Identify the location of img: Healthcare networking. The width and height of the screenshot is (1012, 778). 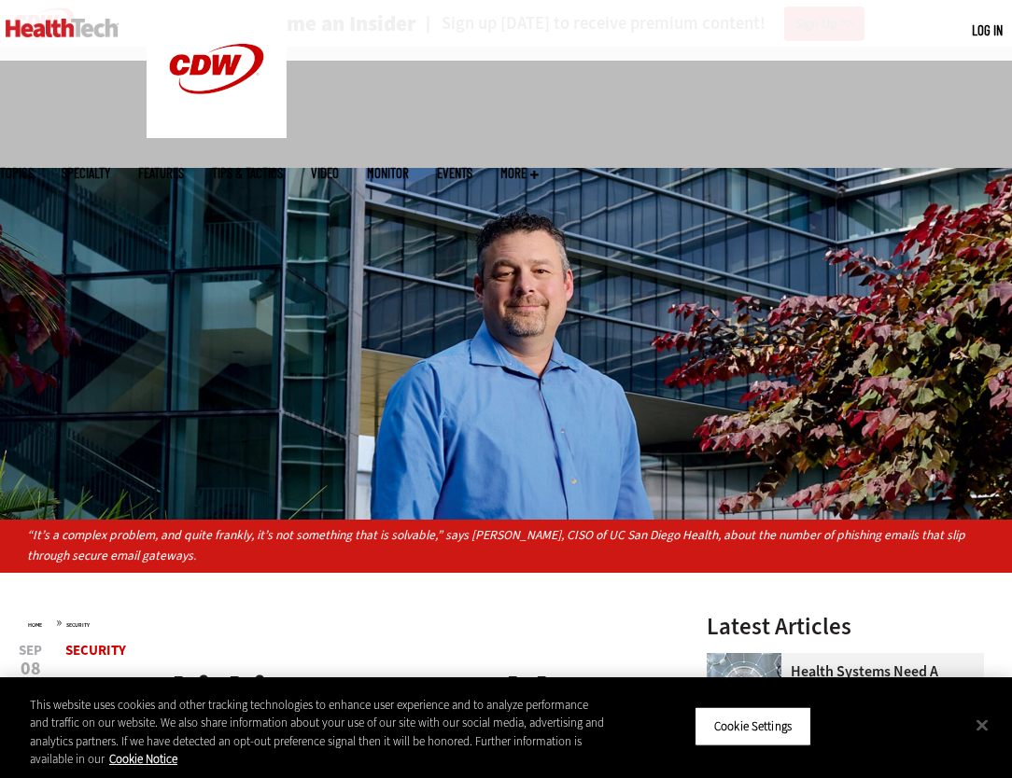
(744, 691).